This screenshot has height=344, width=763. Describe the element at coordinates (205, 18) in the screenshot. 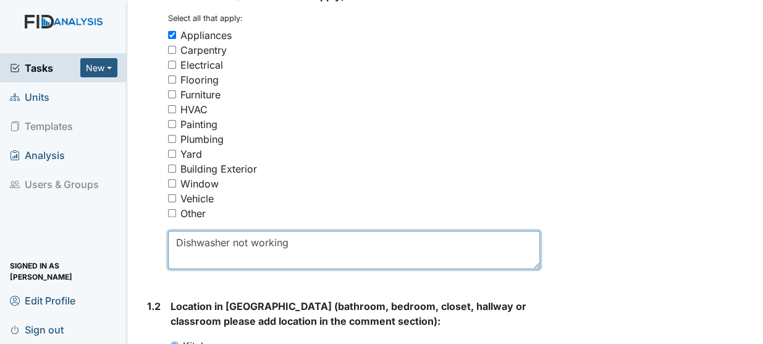

I see `small: Select all that apply:` at that location.